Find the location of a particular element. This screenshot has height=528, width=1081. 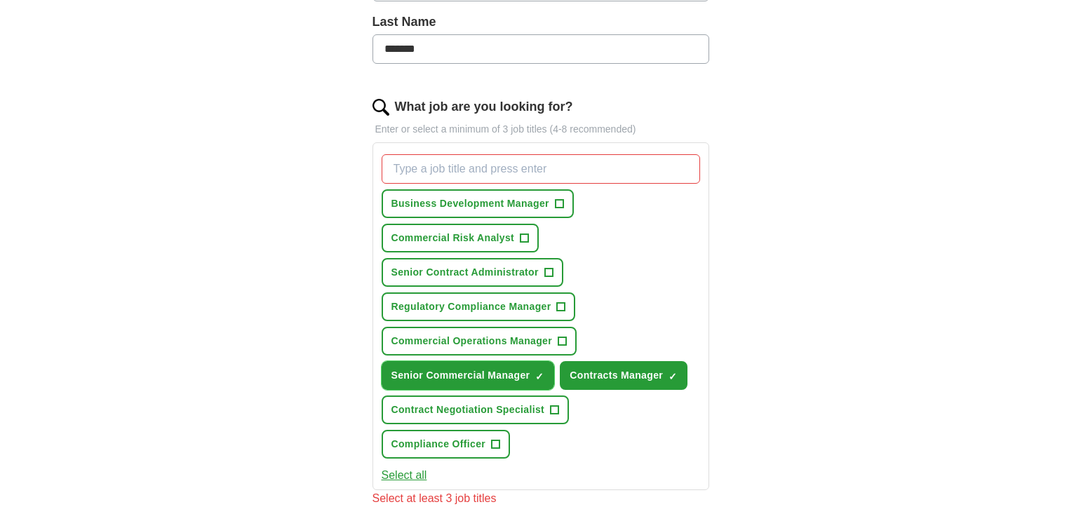

span: Contract Negotiation Specialist is located at coordinates (468, 409).